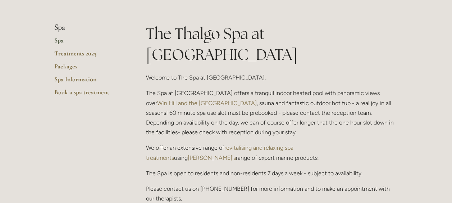 This screenshot has width=452, height=203. I want to click on a: Spa Information, so click(88, 82).